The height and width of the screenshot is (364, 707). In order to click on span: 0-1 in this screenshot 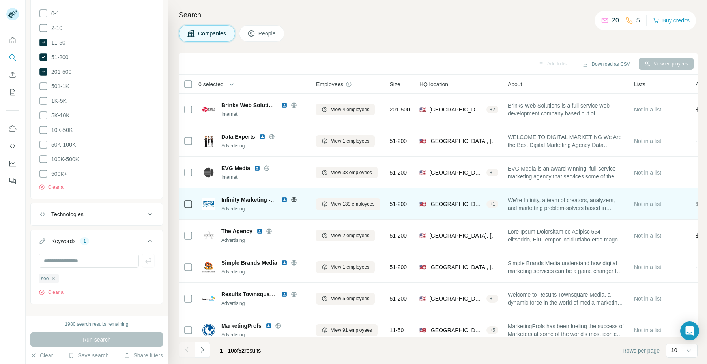, I will do `click(54, 13)`.